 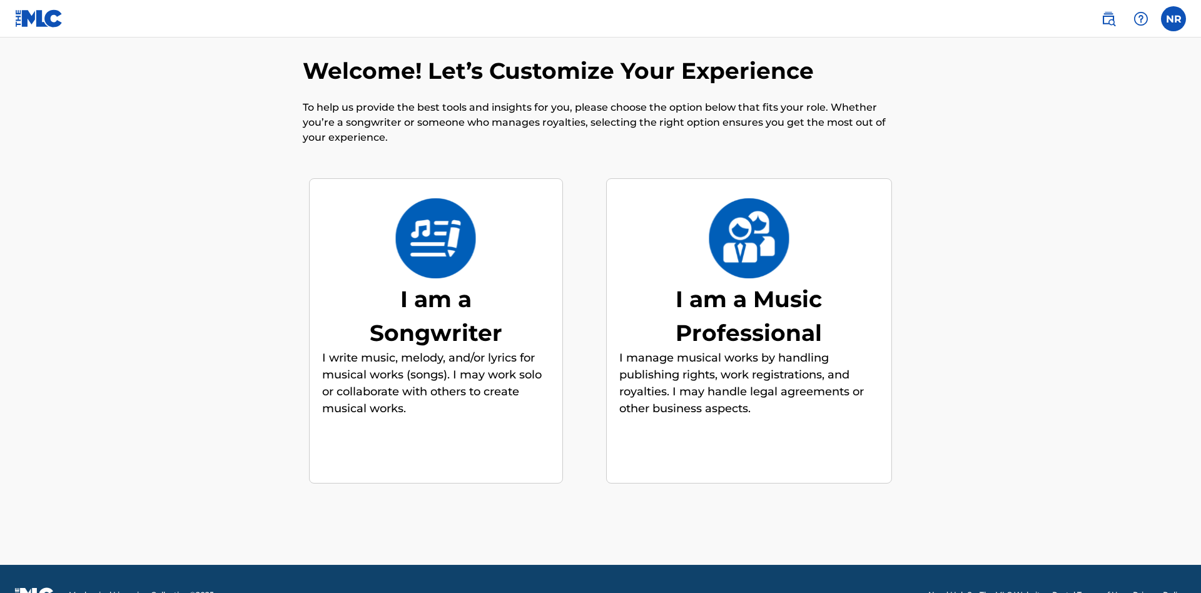 What do you see at coordinates (1173, 19) in the screenshot?
I see `div: User Menu` at bounding box center [1173, 19].